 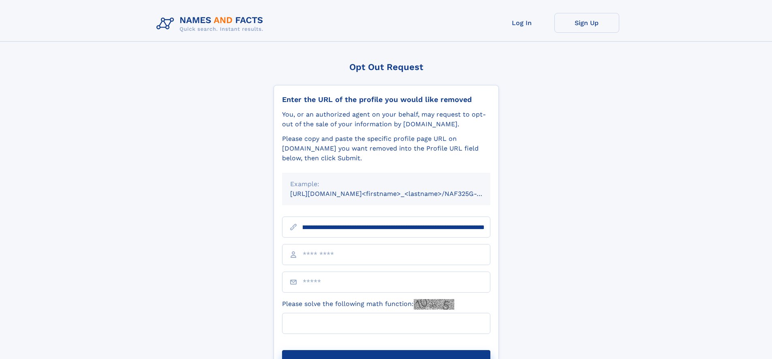 I want to click on img: Logo Names and Facts, so click(x=212, y=24).